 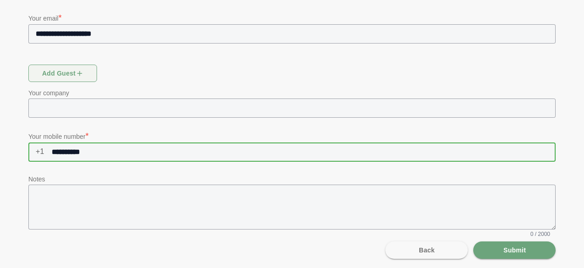 I want to click on span: Submit, so click(x=514, y=250).